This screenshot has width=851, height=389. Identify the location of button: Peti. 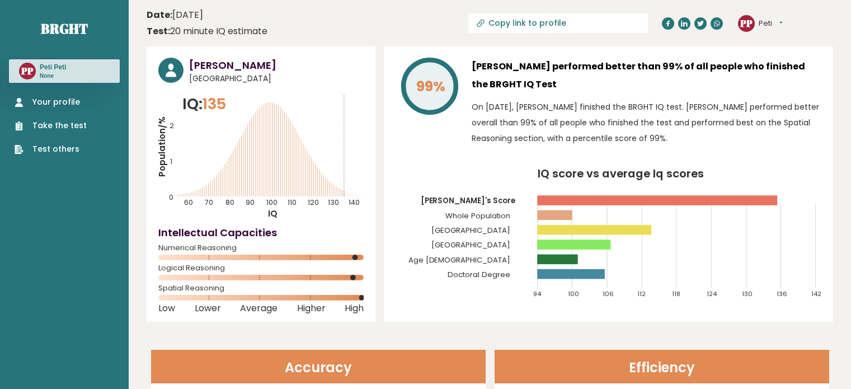
(771, 24).